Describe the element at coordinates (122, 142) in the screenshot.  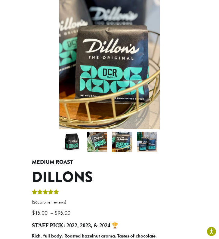
I see `img: Dillons - Image 3` at that location.